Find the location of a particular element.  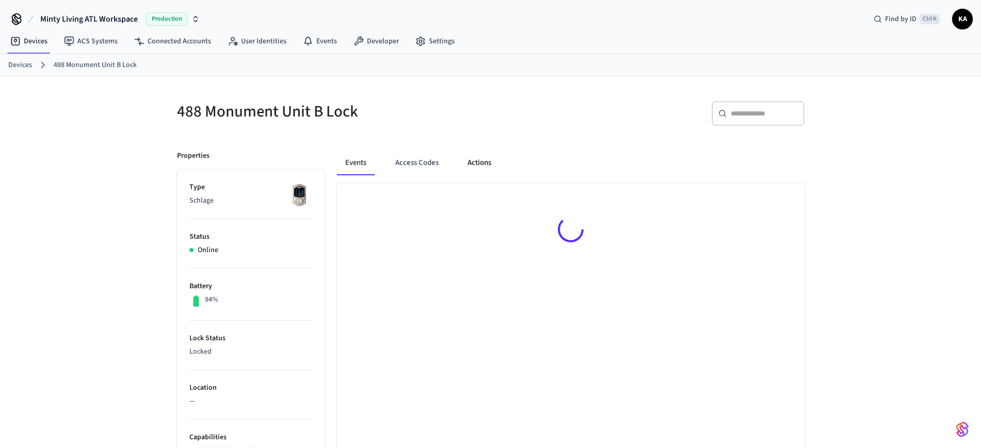

p: Status is located at coordinates (251, 237).